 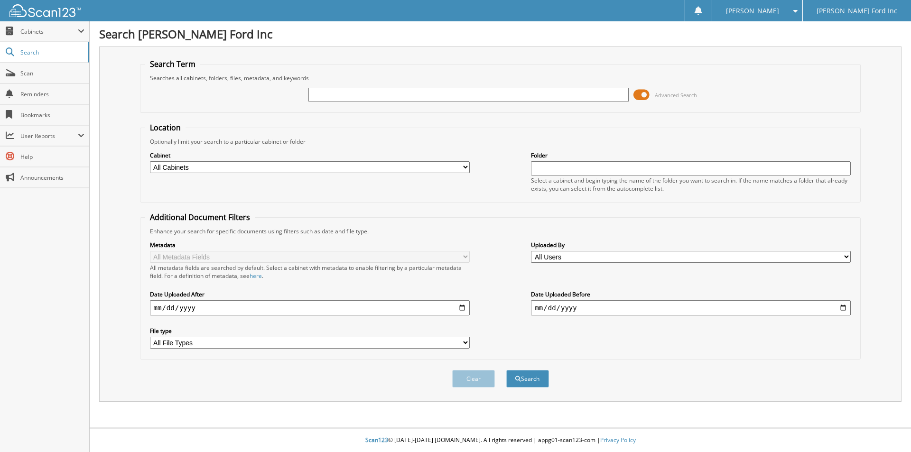 What do you see at coordinates (691, 245) in the screenshot?
I see `label: Uploaded By` at bounding box center [691, 245].